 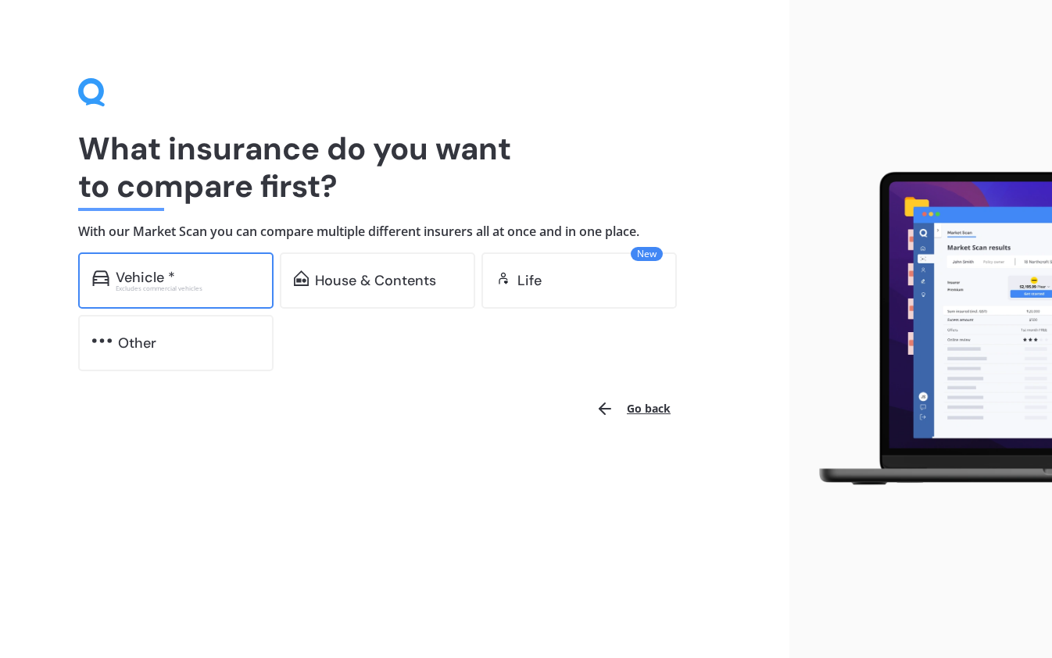 I want to click on img: other.81dba5aafe580aa69f38.svg, so click(x=102, y=341).